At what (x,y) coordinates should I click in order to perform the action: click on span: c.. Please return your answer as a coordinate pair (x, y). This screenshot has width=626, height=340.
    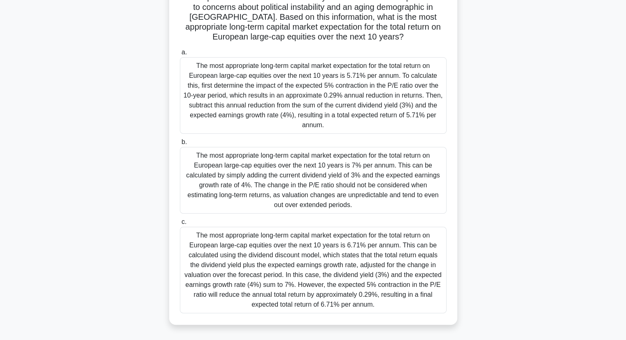
    Looking at the image, I should click on (184, 221).